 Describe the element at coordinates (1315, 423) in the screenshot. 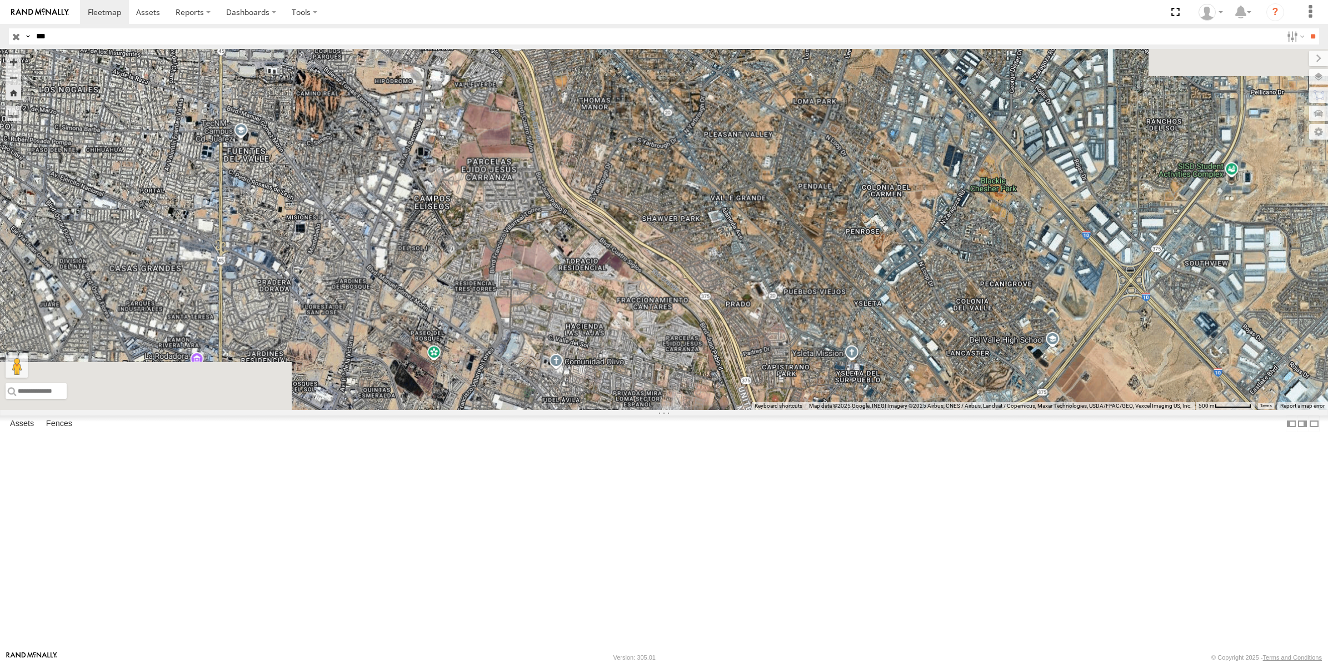

I see `label: Hide Summary Table` at that location.